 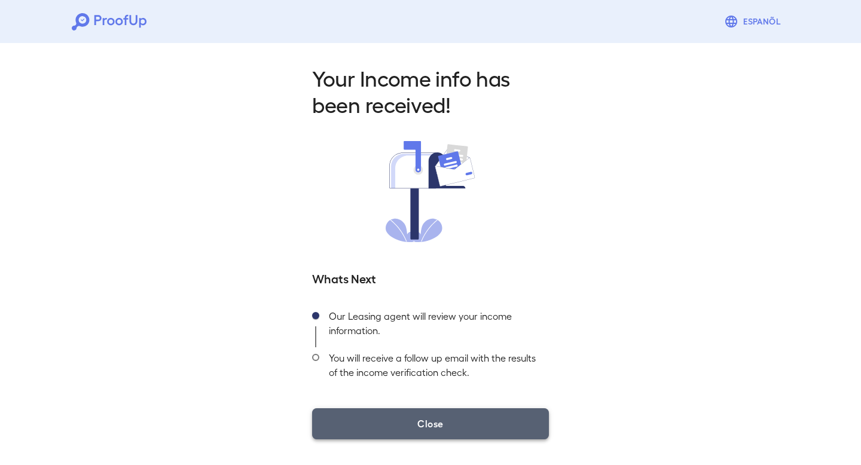 What do you see at coordinates (430, 424) in the screenshot?
I see `button: Close` at bounding box center [430, 424].